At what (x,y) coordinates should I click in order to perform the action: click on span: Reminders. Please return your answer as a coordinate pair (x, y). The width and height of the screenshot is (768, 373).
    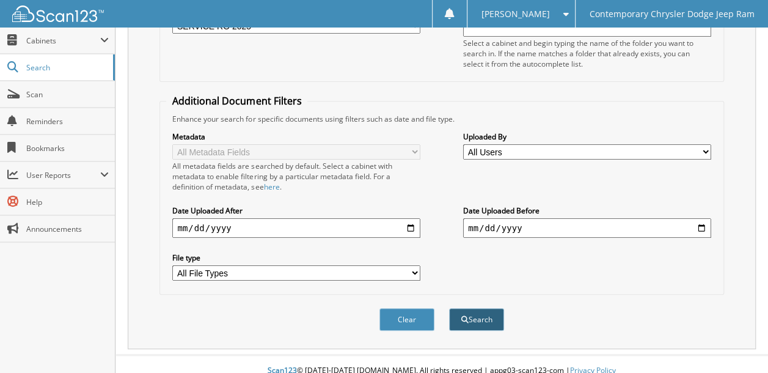
    Looking at the image, I should click on (67, 121).